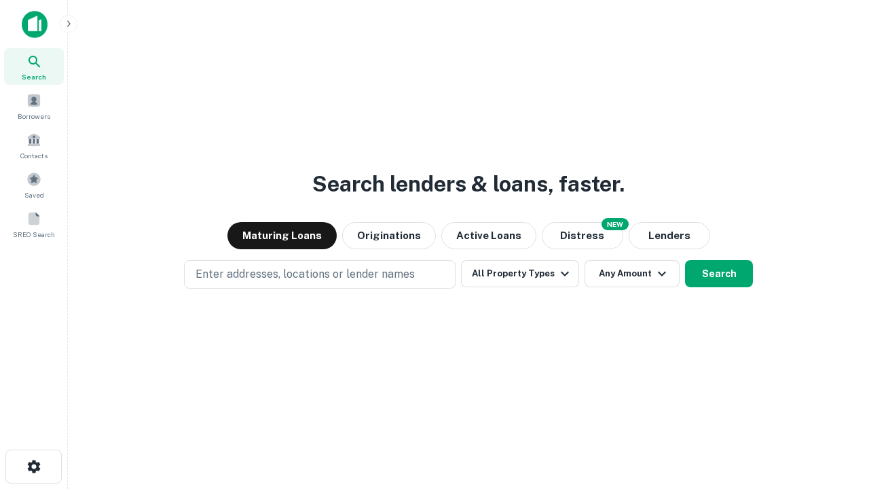 This screenshot has width=869, height=489. I want to click on button: Enter addresses, locations or lender names, so click(320, 274).